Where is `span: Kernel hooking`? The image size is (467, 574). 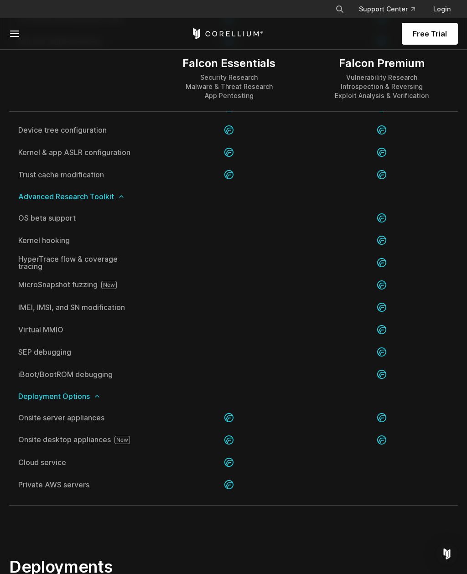 span: Kernel hooking is located at coordinates (81, 240).